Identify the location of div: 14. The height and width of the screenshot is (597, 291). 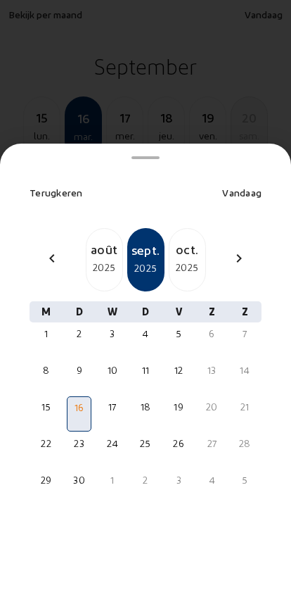
(245, 370).